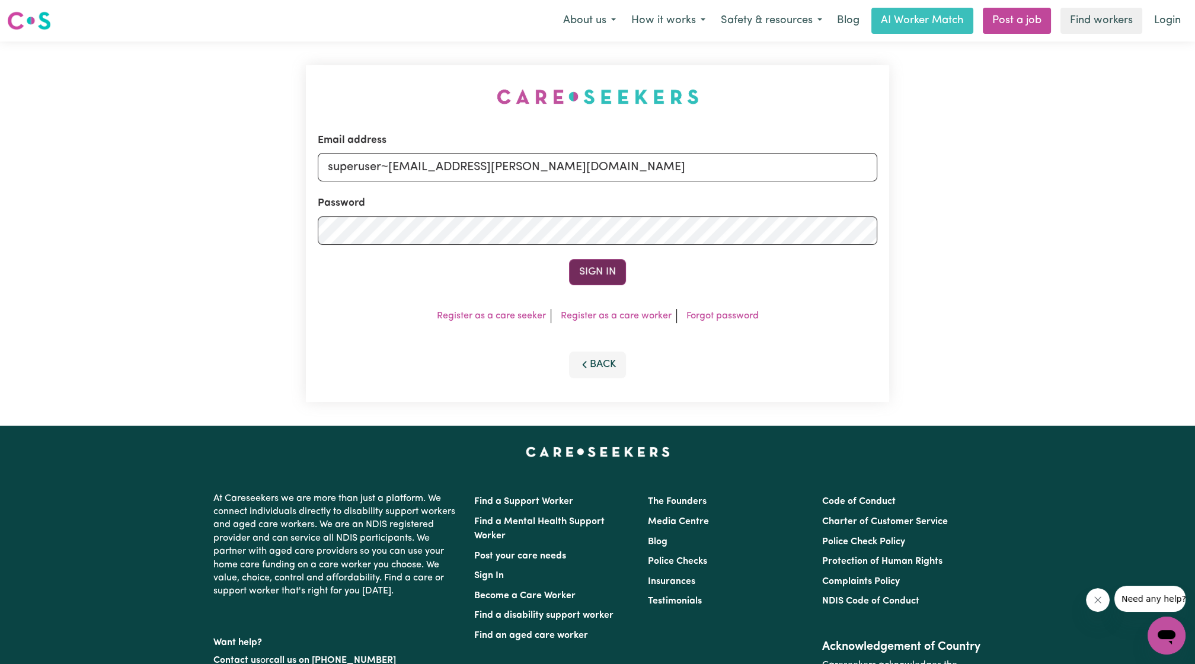 This screenshot has width=1195, height=664. Describe the element at coordinates (902, 647) in the screenshot. I see `h2: Acknowledgement of Country` at that location.